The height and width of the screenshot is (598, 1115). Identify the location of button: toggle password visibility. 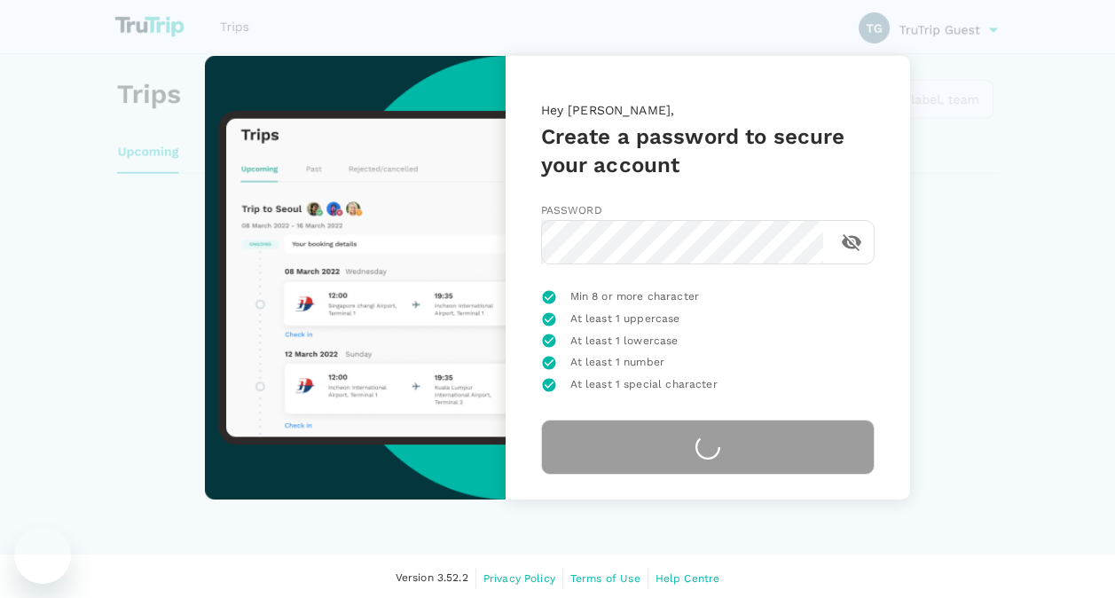
(852, 242).